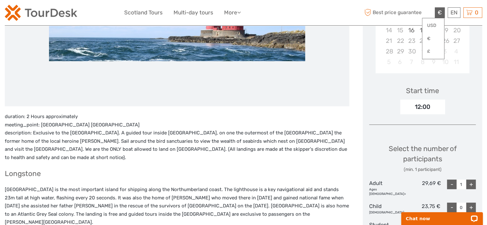 This screenshot has width=487, height=225. Describe the element at coordinates (476, 12) in the screenshot. I see `span: 0` at that location.